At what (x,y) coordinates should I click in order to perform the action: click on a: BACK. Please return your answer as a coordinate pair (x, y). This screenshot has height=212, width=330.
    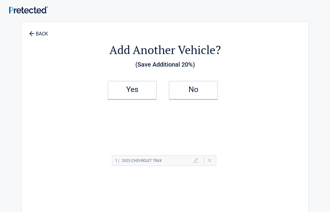
    Looking at the image, I should click on (39, 31).